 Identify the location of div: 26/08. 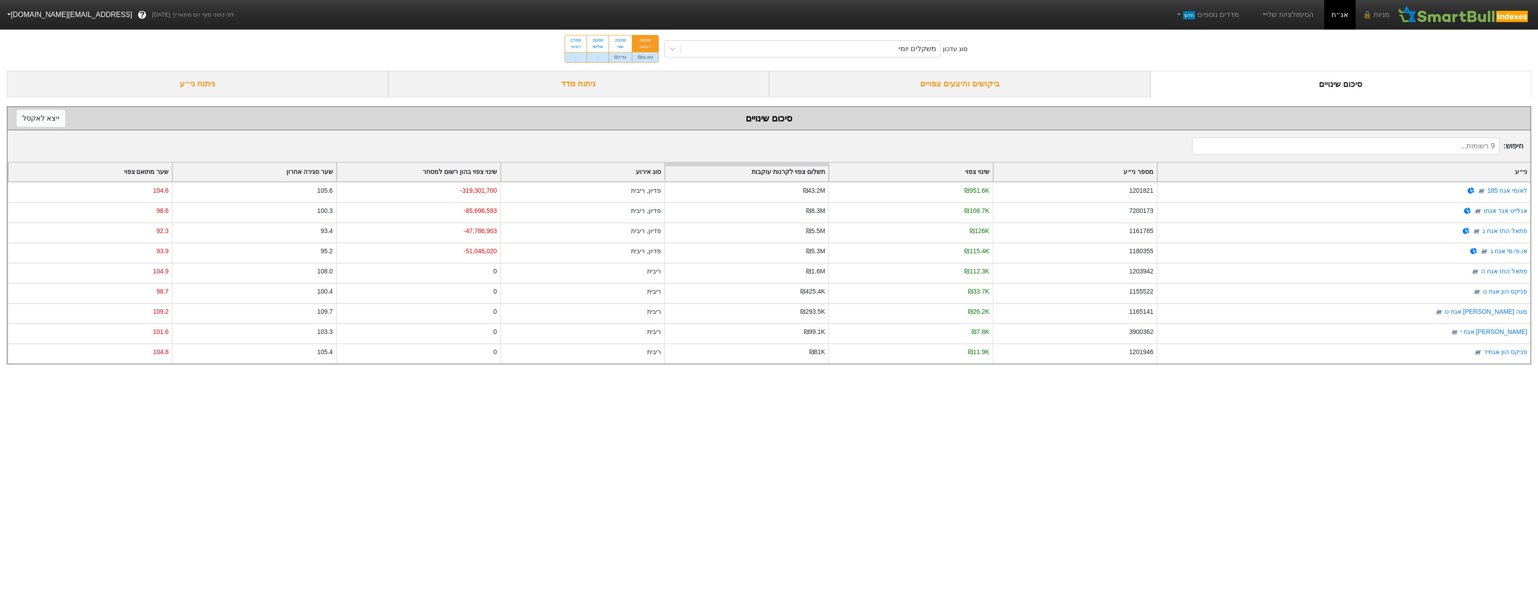
(598, 40).